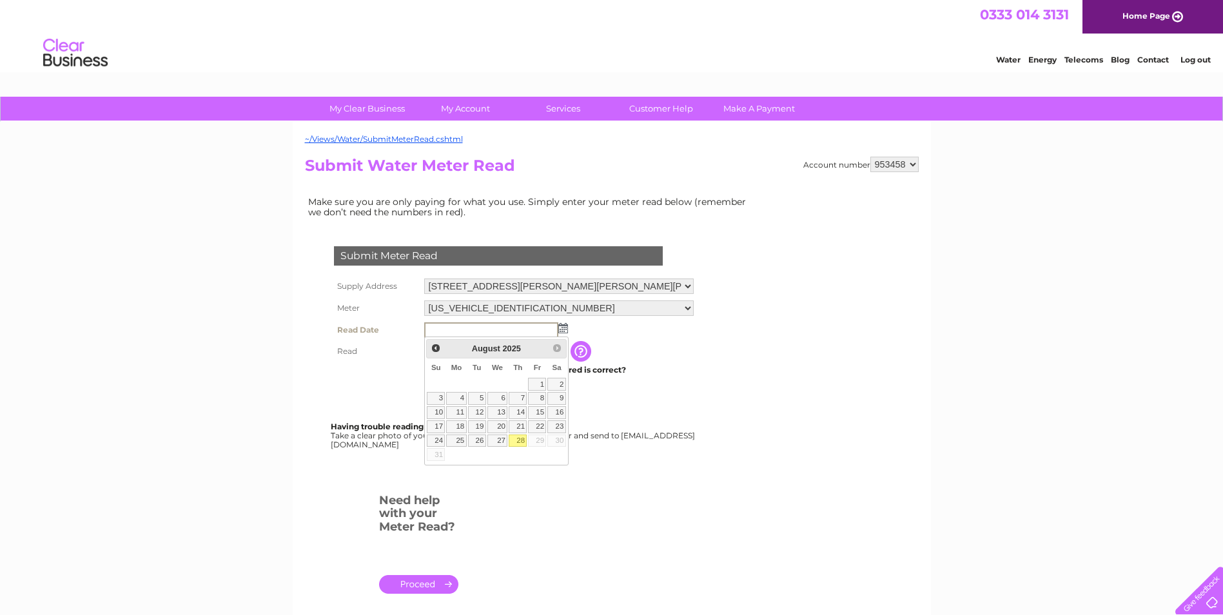 The image size is (1223, 615). What do you see at coordinates (477, 413) in the screenshot?
I see `a: 12` at bounding box center [477, 413].